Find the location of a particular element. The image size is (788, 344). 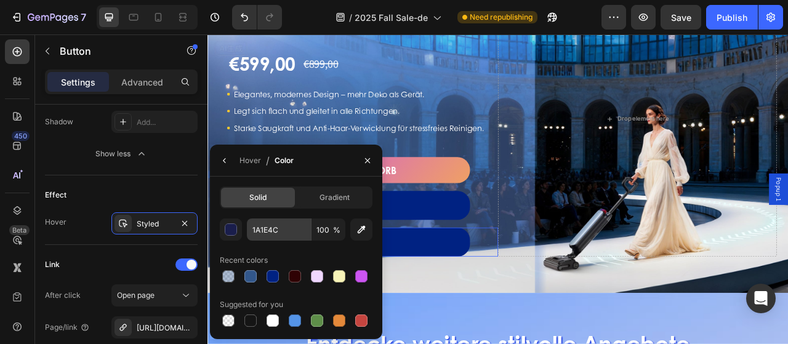

button: Save is located at coordinates (681, 17).